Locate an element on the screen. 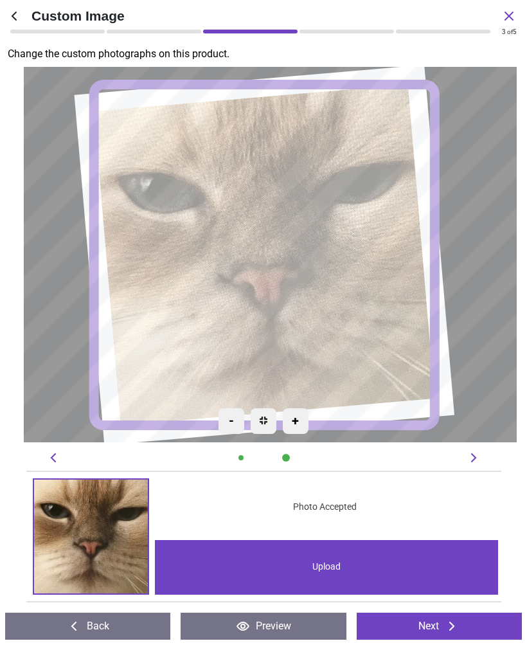  div: Upload is located at coordinates (326, 567).